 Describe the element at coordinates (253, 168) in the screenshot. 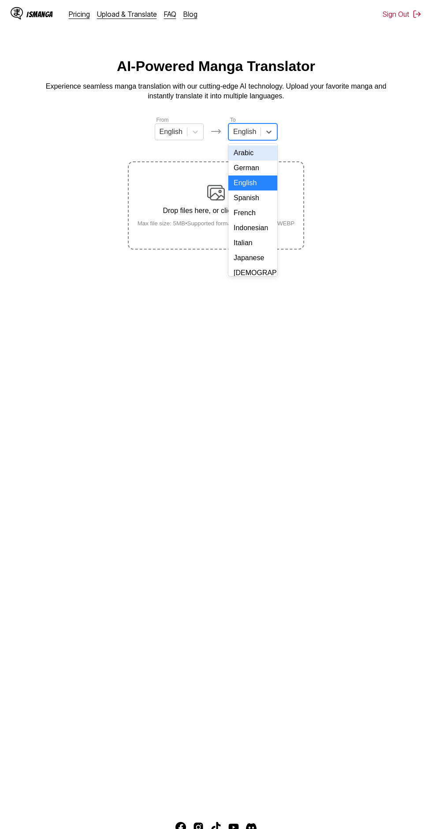

I see `div: German` at that location.